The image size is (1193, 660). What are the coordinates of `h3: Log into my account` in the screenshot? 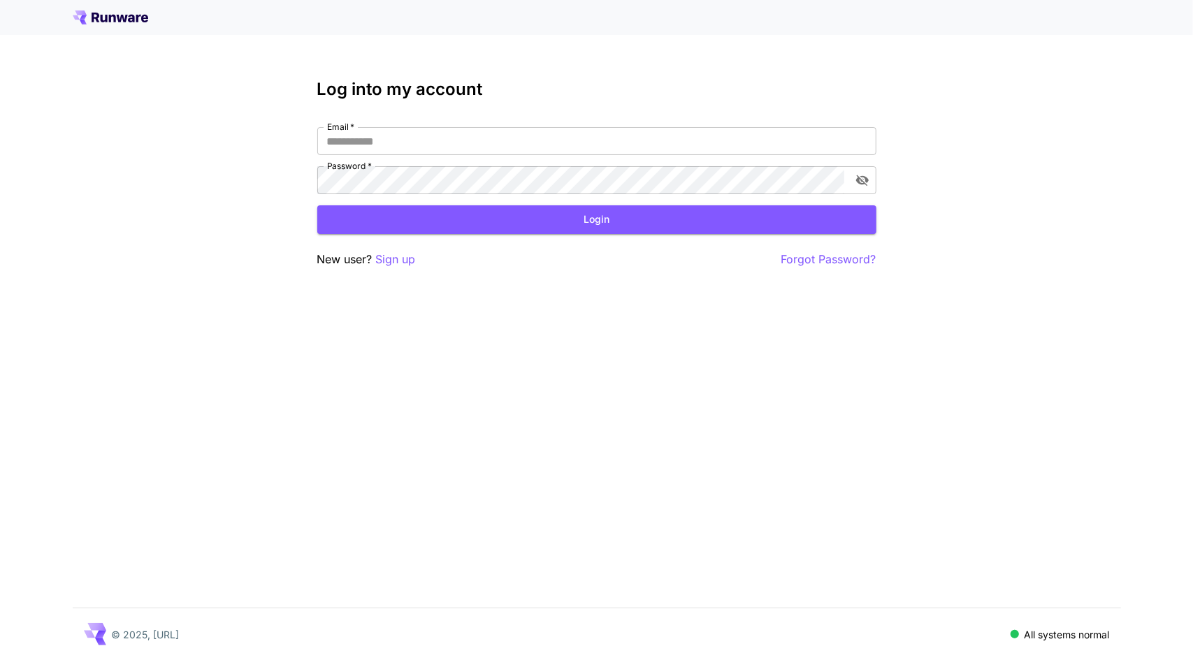 It's located at (597, 89).